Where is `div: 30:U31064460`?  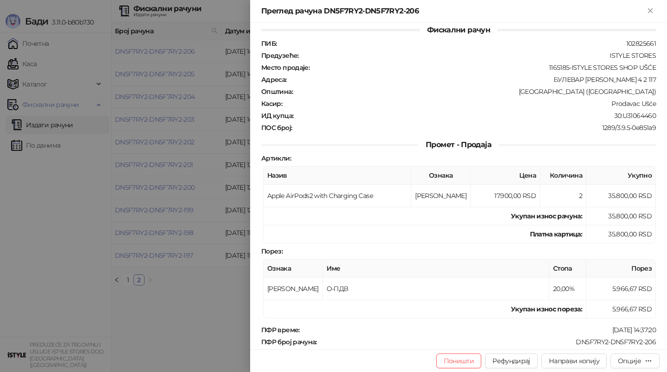
div: 30:U31064460 is located at coordinates (475, 116).